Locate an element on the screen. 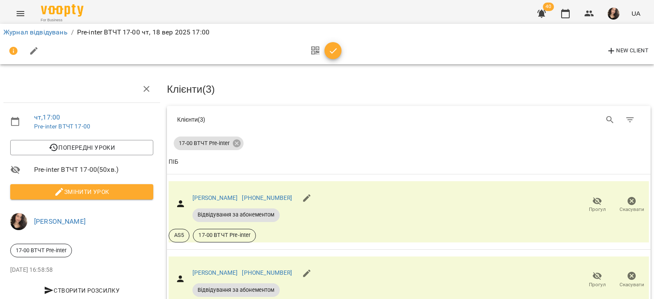 The width and height of the screenshot is (654, 299). span: UA is located at coordinates (635, 13).